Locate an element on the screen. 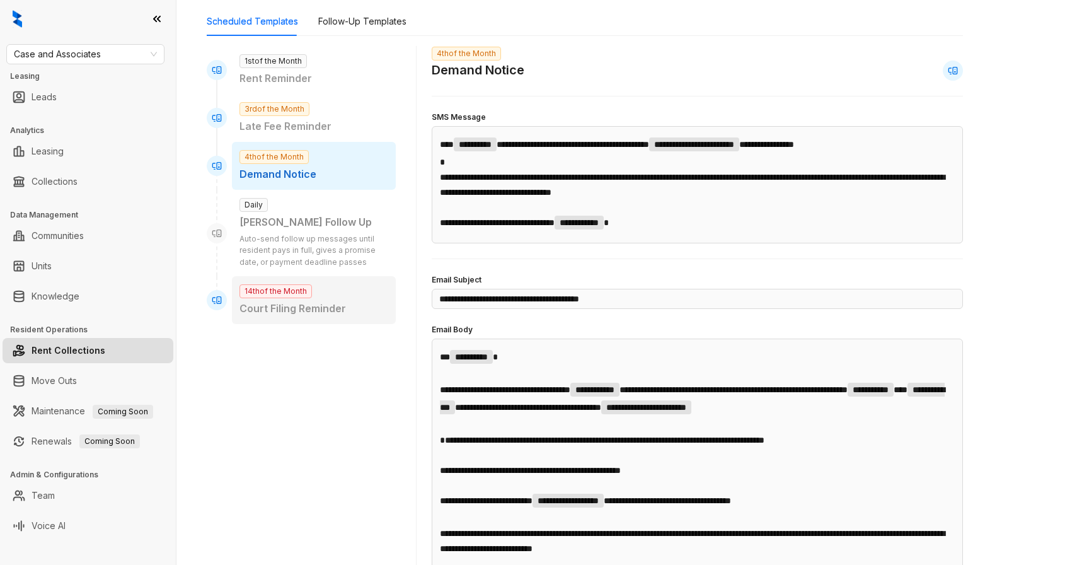 This screenshot has width=1089, height=565. p: Late Fee Reminder is located at coordinates (314, 126).